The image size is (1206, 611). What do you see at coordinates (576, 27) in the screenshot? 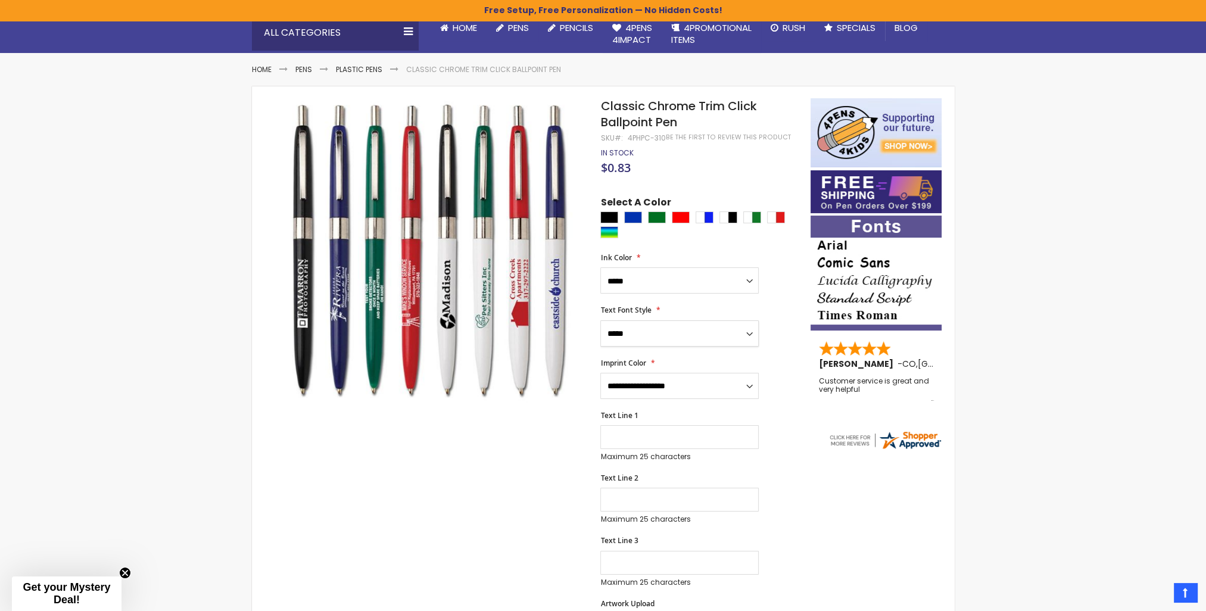
I see `span: Pencils` at bounding box center [576, 27].